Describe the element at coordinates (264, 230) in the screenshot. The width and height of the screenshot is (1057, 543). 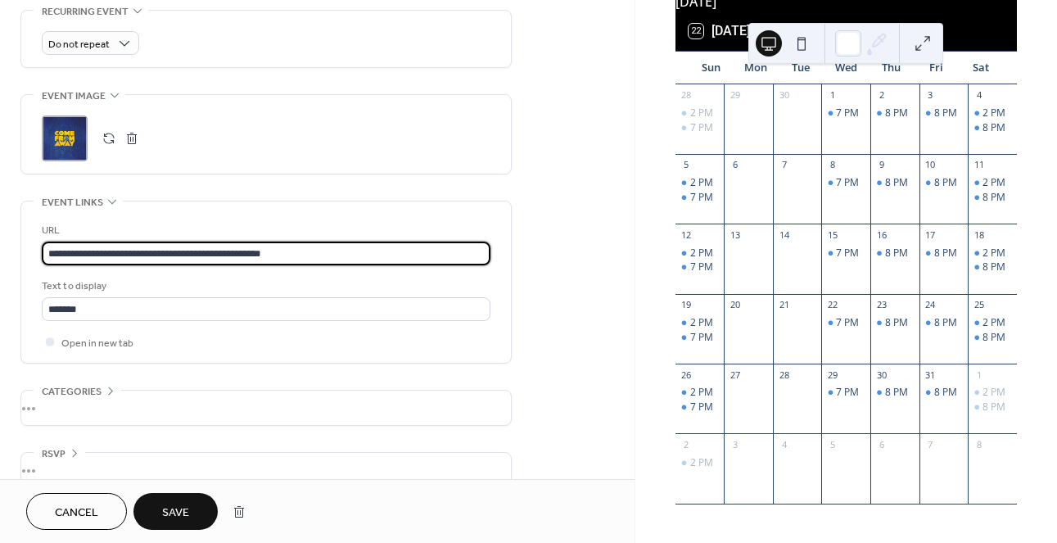
I see `div: URL` at that location.